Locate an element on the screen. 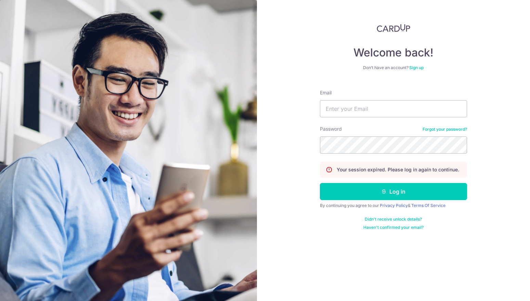 This screenshot has width=530, height=301. a: Didn't receive unlock details? is located at coordinates (393, 219).